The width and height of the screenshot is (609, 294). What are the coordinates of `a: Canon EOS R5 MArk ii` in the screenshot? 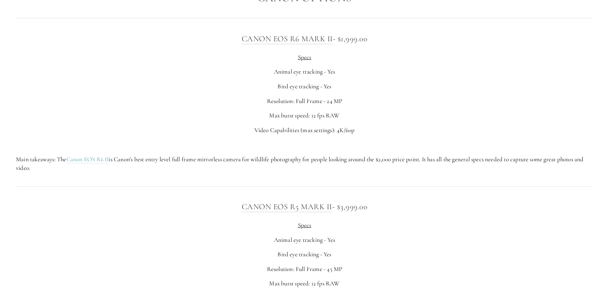 It's located at (287, 207).